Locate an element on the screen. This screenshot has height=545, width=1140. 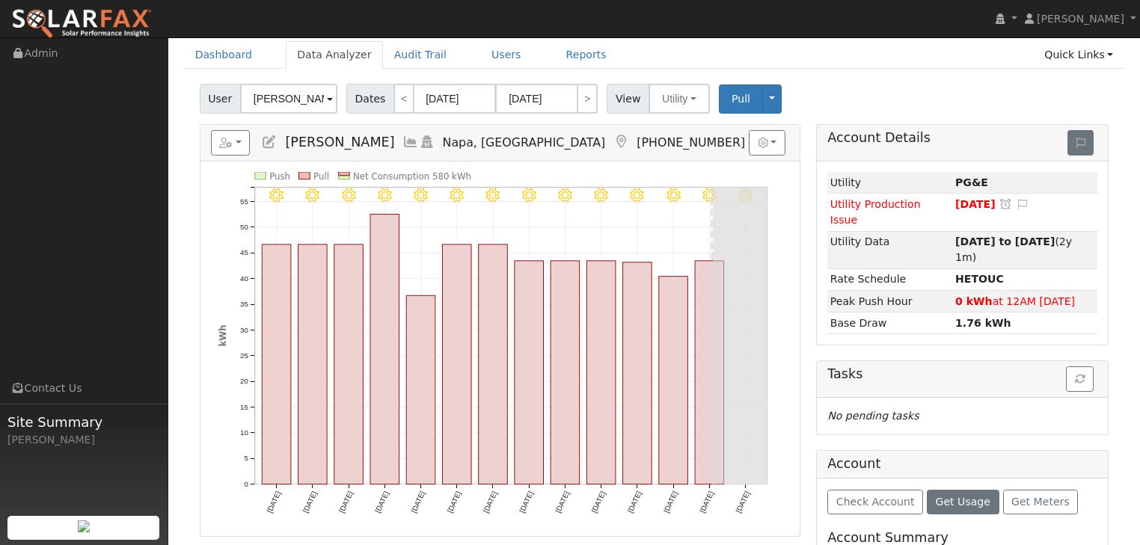
i: No pending tasks is located at coordinates (873, 416).